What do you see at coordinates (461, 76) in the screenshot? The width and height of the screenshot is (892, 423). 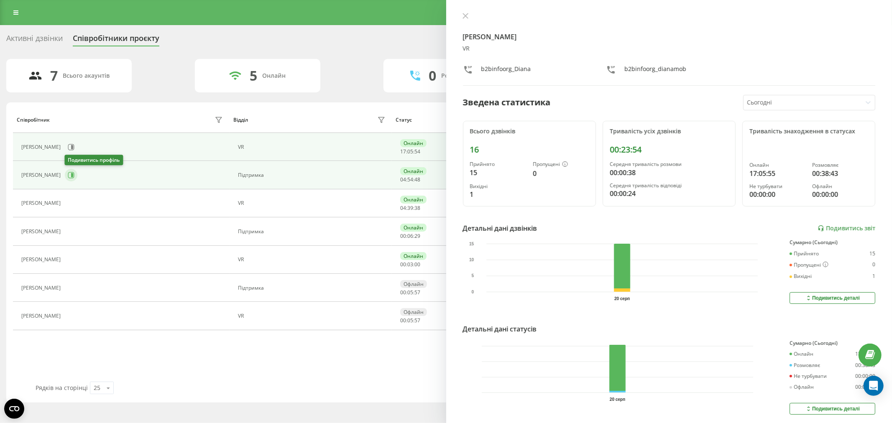 I see `div: Розмовляють` at bounding box center [461, 76].